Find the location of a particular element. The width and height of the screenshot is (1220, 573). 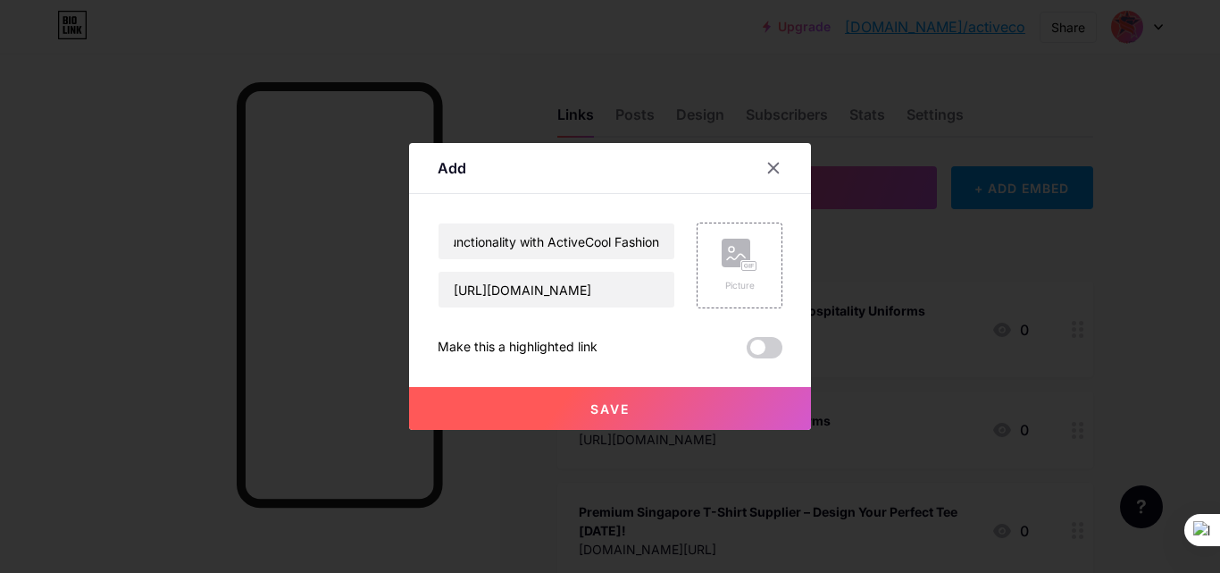

button: Save is located at coordinates (610, 408).